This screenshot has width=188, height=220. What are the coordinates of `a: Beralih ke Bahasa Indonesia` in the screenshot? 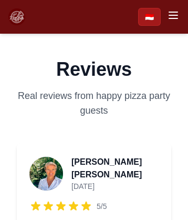 It's located at (149, 17).